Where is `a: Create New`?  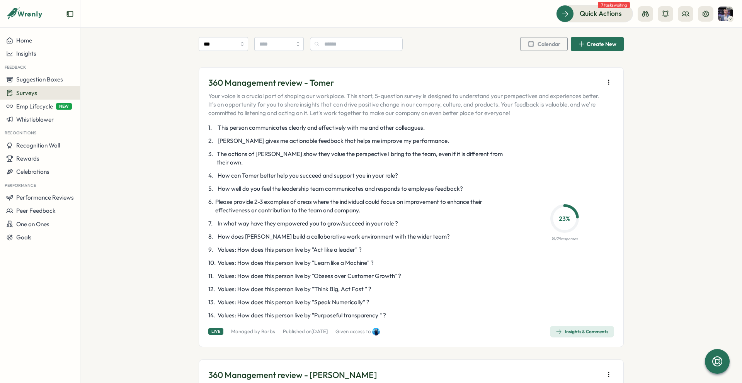 a: Create New is located at coordinates (597, 44).